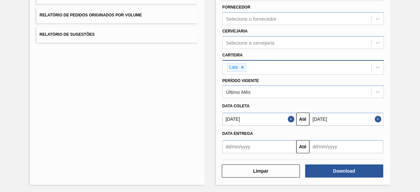  I want to click on div: Selecione a cervejaria, so click(250, 42).